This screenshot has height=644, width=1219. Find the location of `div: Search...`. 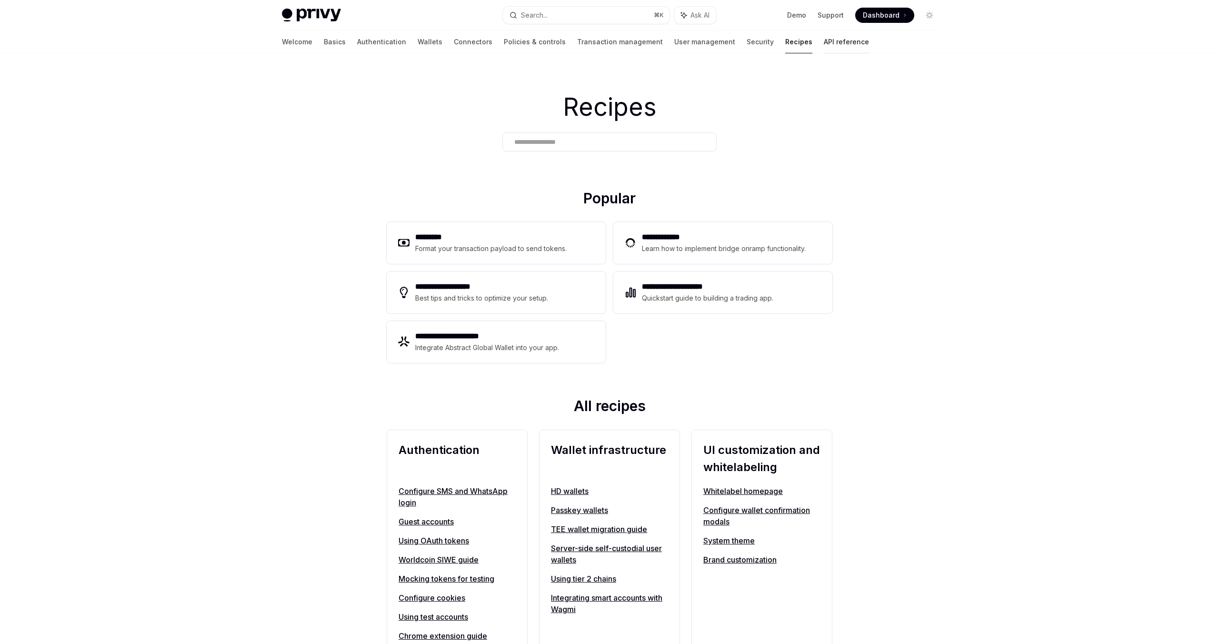

div: Search... is located at coordinates (534, 15).